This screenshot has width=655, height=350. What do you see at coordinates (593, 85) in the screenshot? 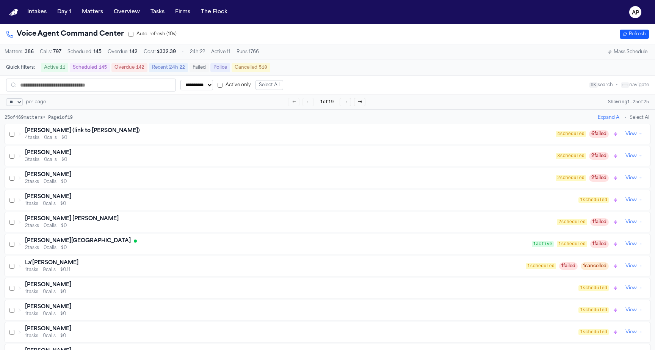
I see `kbd: ⌘K` at bounding box center [593, 85].